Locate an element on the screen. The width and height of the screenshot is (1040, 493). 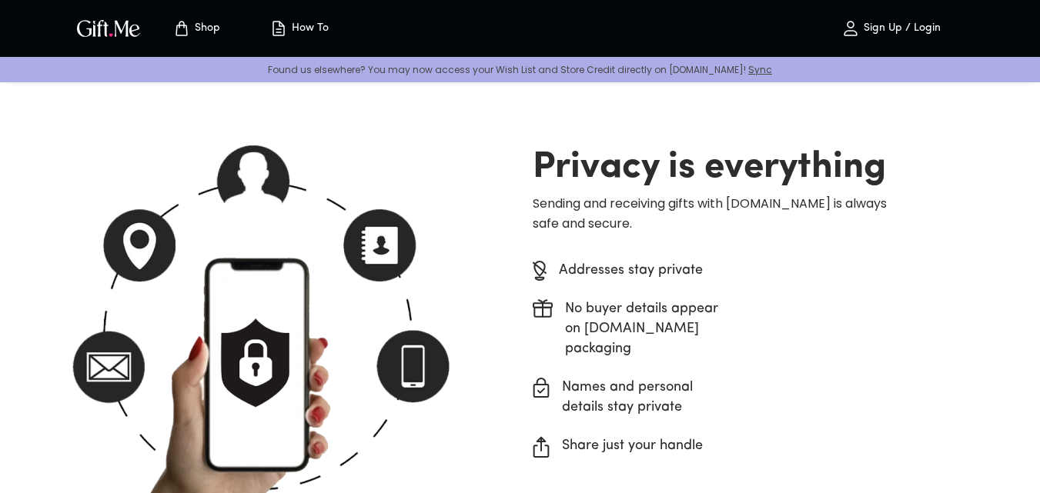
h2: Privacy is everything is located at coordinates (712, 168).